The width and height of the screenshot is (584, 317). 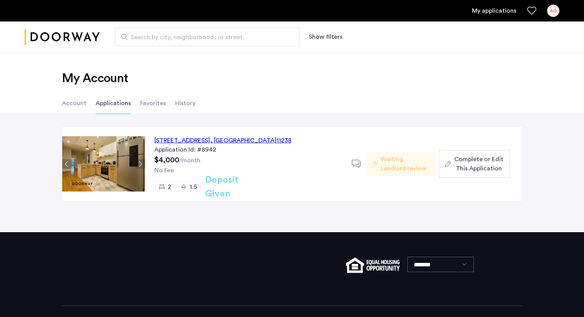 What do you see at coordinates (74, 103) in the screenshot?
I see `li: Account` at bounding box center [74, 103].